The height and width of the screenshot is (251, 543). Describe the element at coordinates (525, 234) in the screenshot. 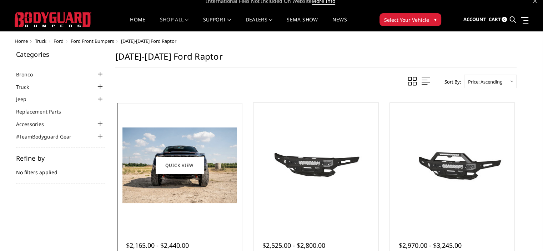

I see `div: Chat Widget` at that location.